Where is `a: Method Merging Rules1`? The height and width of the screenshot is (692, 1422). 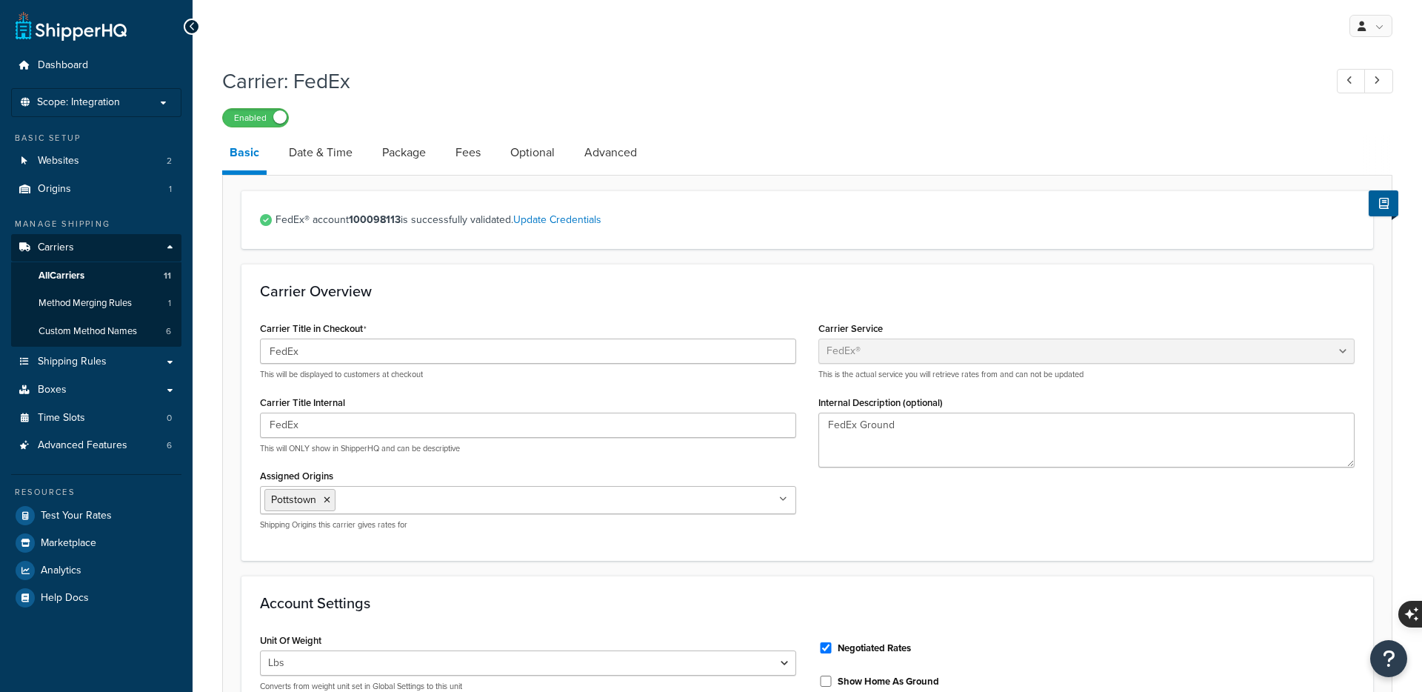 a: Method Merging Rules1 is located at coordinates (96, 303).